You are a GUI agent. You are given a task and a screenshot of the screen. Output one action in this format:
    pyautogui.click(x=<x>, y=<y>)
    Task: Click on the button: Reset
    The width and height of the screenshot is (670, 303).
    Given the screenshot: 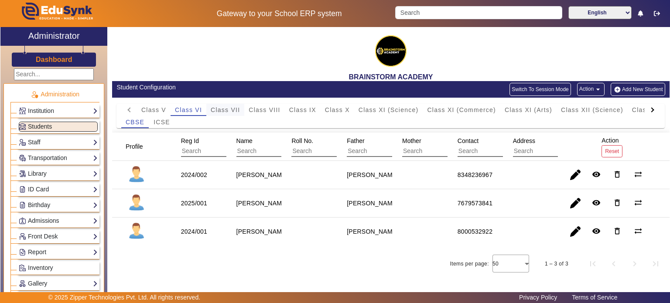 What is the action you would take?
    pyautogui.click(x=612, y=151)
    